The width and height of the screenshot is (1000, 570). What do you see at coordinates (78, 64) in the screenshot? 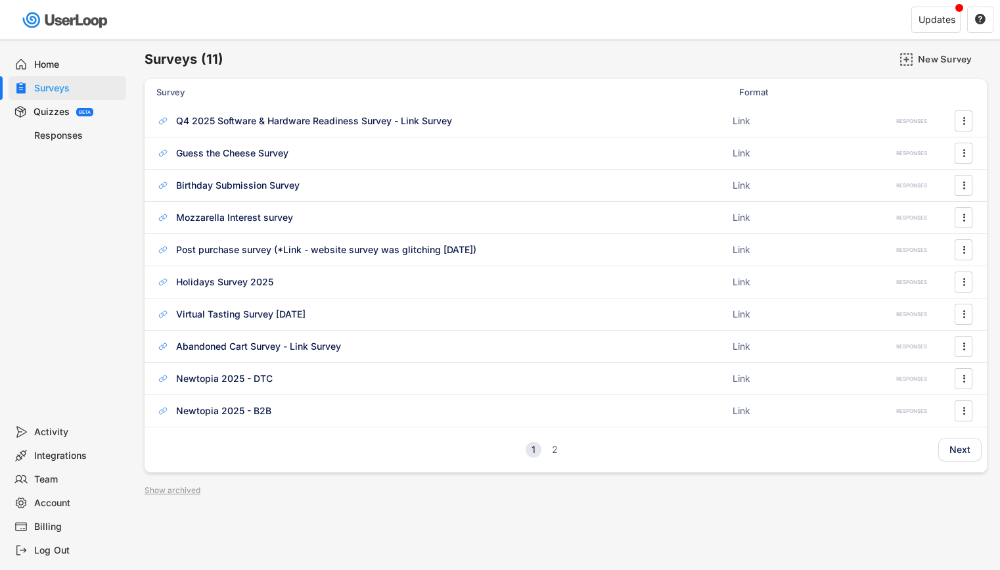
I see `div: Home` at bounding box center [78, 64].